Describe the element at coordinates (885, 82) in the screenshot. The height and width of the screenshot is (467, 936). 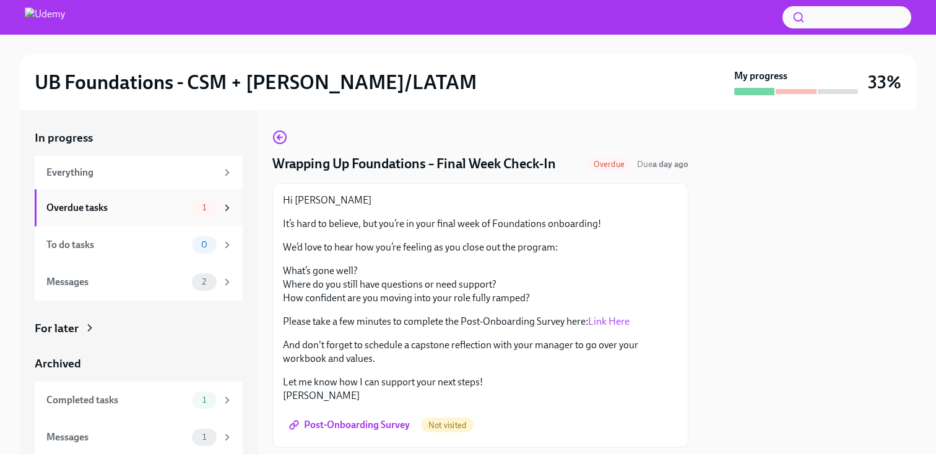
I see `h3: 33%` at that location.